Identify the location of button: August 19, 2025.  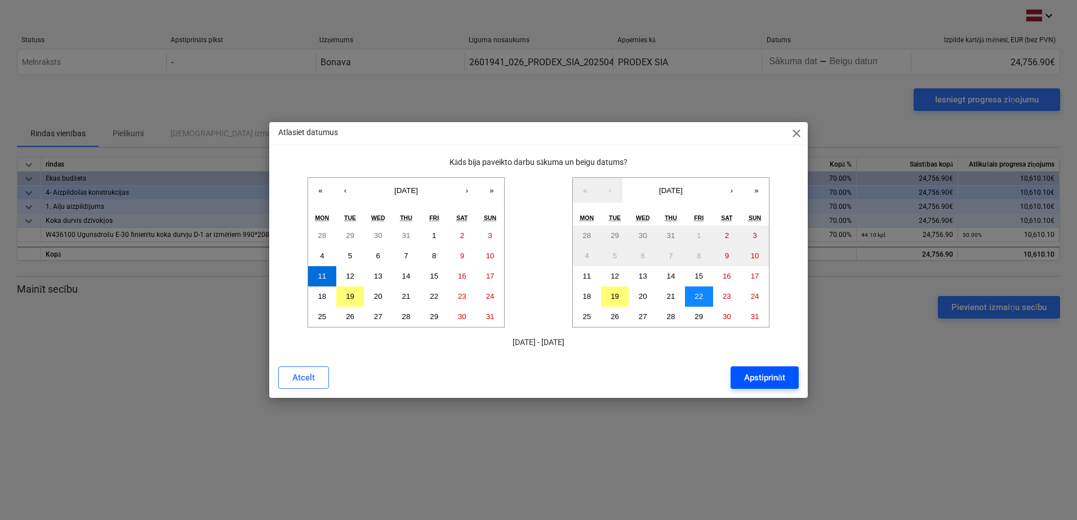
(350, 297).